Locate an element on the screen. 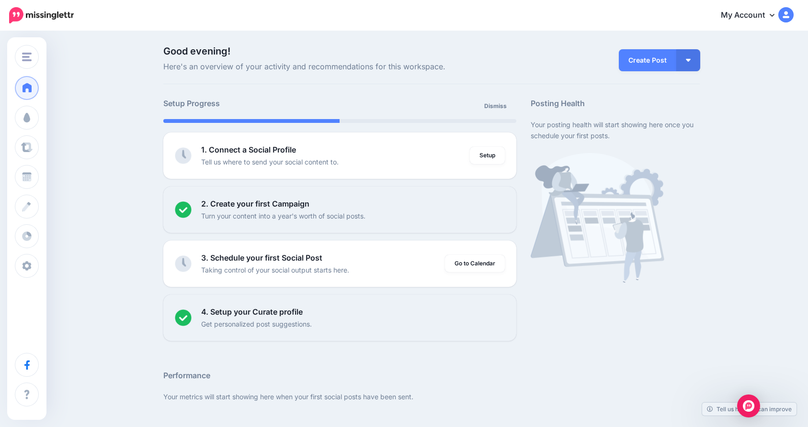 The image size is (808, 427). h5: Performance is located at coordinates (431, 376).